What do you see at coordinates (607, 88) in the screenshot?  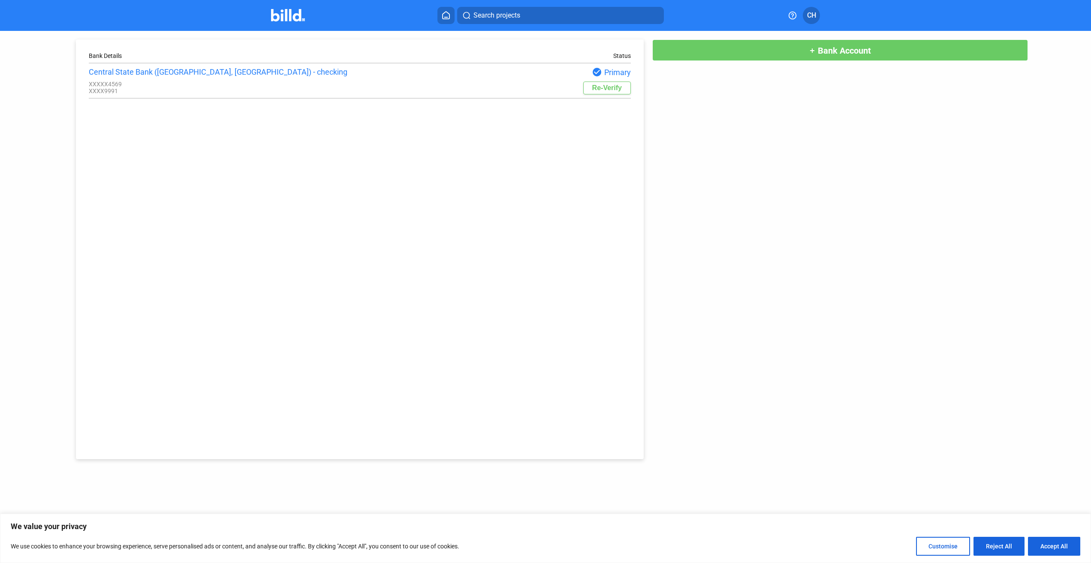 I see `button: Re-Verify` at bounding box center [607, 88].